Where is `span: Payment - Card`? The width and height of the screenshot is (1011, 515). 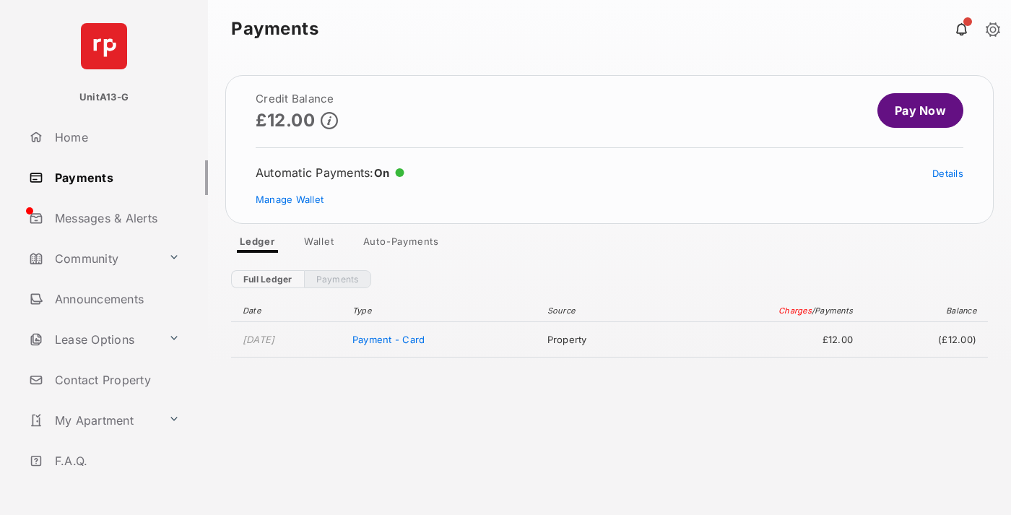
span: Payment - Card is located at coordinates (388, 339).